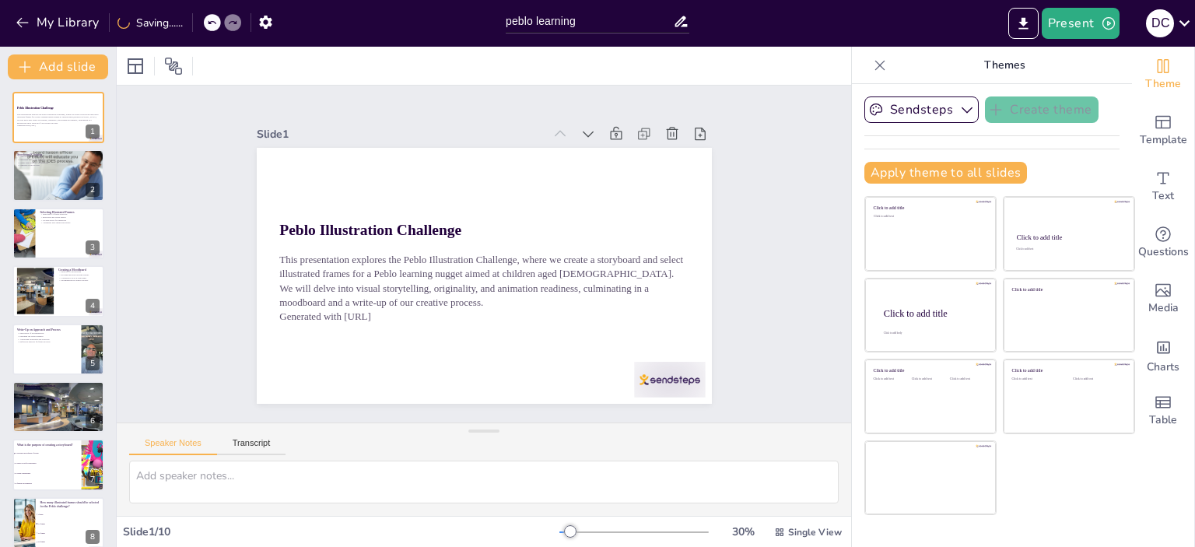 The image size is (1195, 547). I want to click on div: 30 %, so click(743, 531).